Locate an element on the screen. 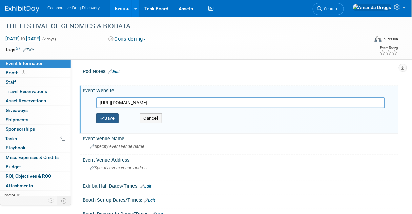 This screenshot has height=214, width=412. a: more is located at coordinates (36, 195).